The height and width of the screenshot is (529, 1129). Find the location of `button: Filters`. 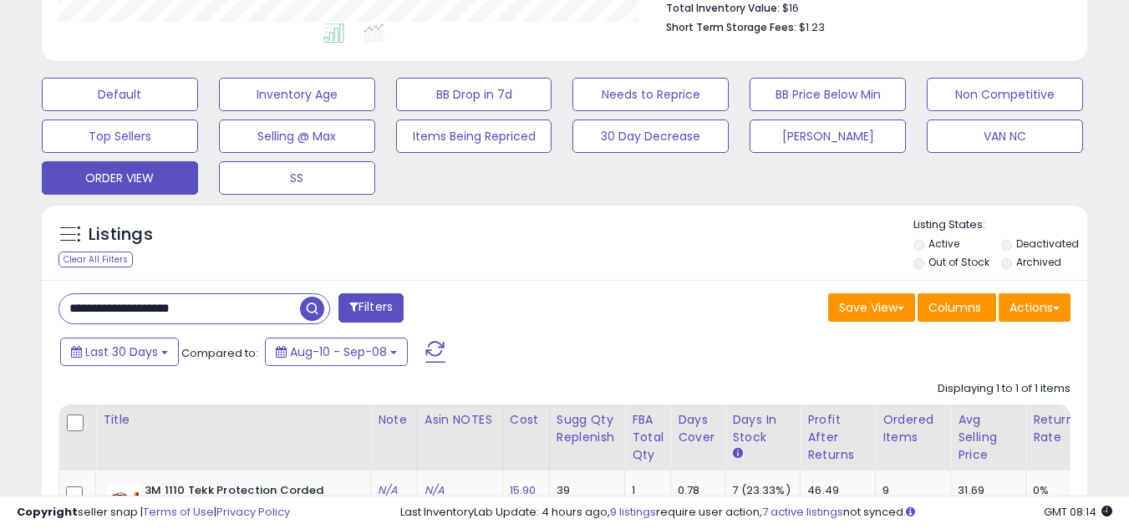

button: Filters is located at coordinates (371, 307).